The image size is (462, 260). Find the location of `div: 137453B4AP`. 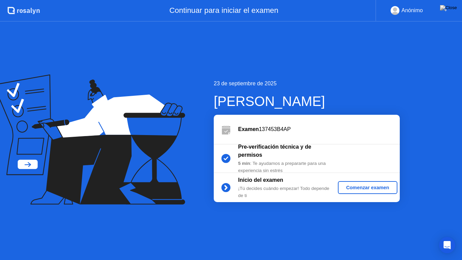

div: 137453B4AP is located at coordinates (319, 129).